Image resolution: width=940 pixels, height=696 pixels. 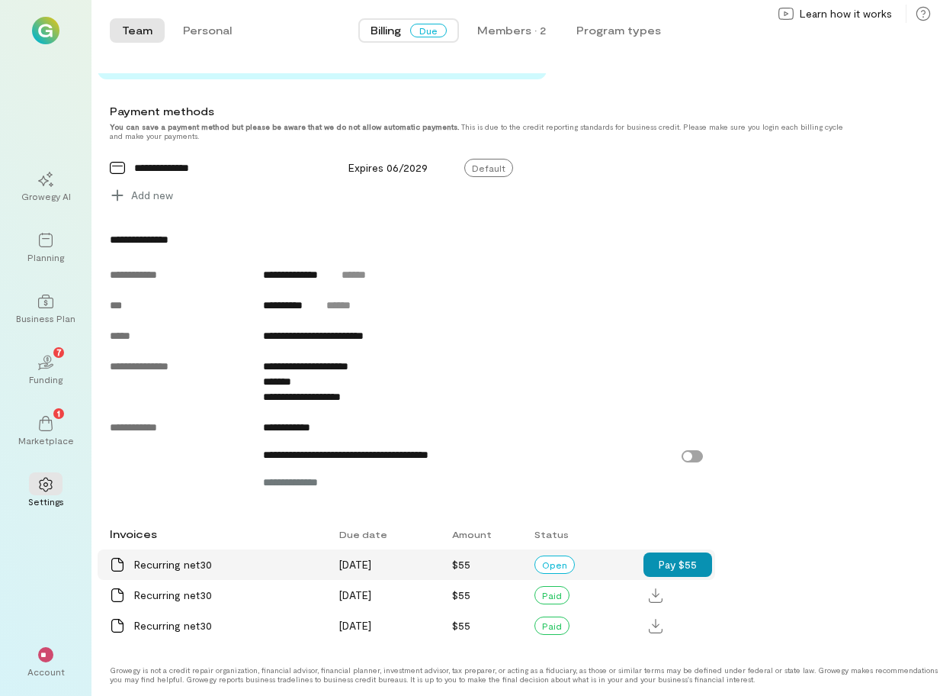 I want to click on div: Business Plan, so click(x=46, y=318).